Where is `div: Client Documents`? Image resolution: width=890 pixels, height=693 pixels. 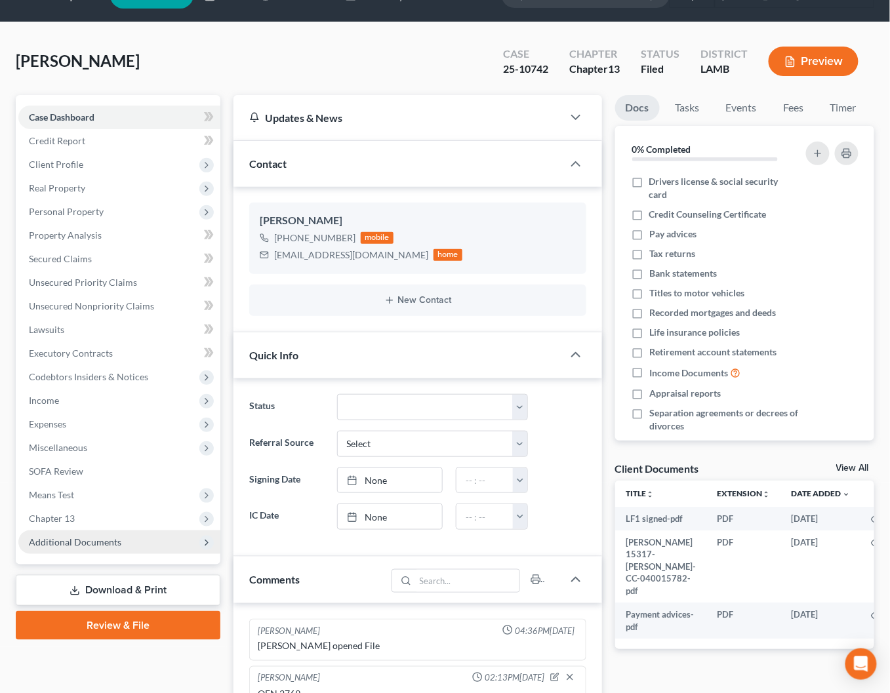
div: Client Documents is located at coordinates (657, 468).